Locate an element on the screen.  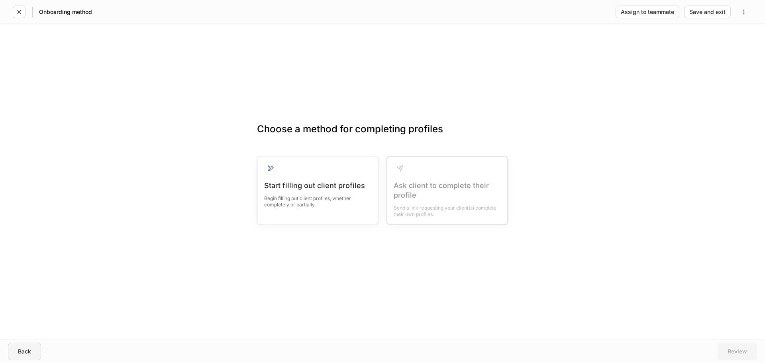
div: Begin filling out client profiles, whether completely or partially. is located at coordinates (318, 199).